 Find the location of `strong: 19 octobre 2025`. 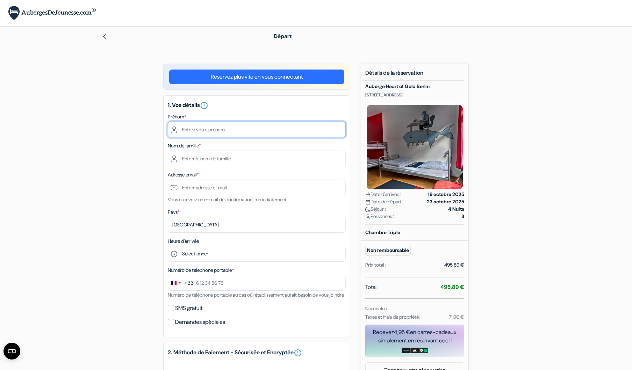

strong: 19 octobre 2025 is located at coordinates (446, 194).